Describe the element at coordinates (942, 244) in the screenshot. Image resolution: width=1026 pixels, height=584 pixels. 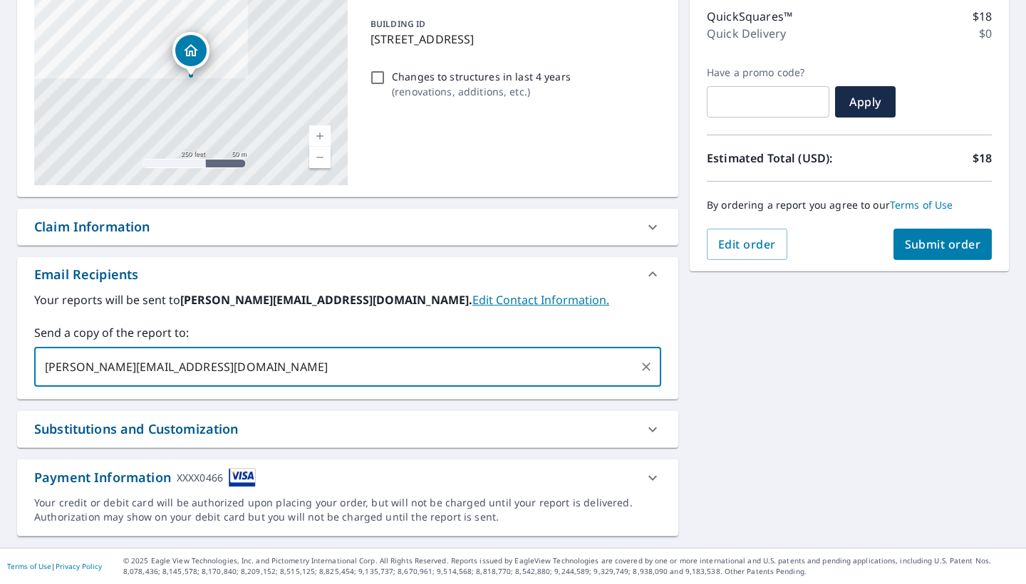
I see `span: Submit order` at that location.